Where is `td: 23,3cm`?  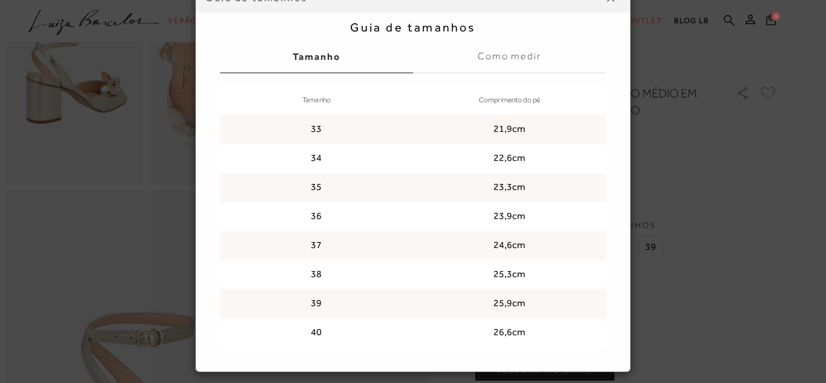
td: 23,3cm is located at coordinates (509, 187).